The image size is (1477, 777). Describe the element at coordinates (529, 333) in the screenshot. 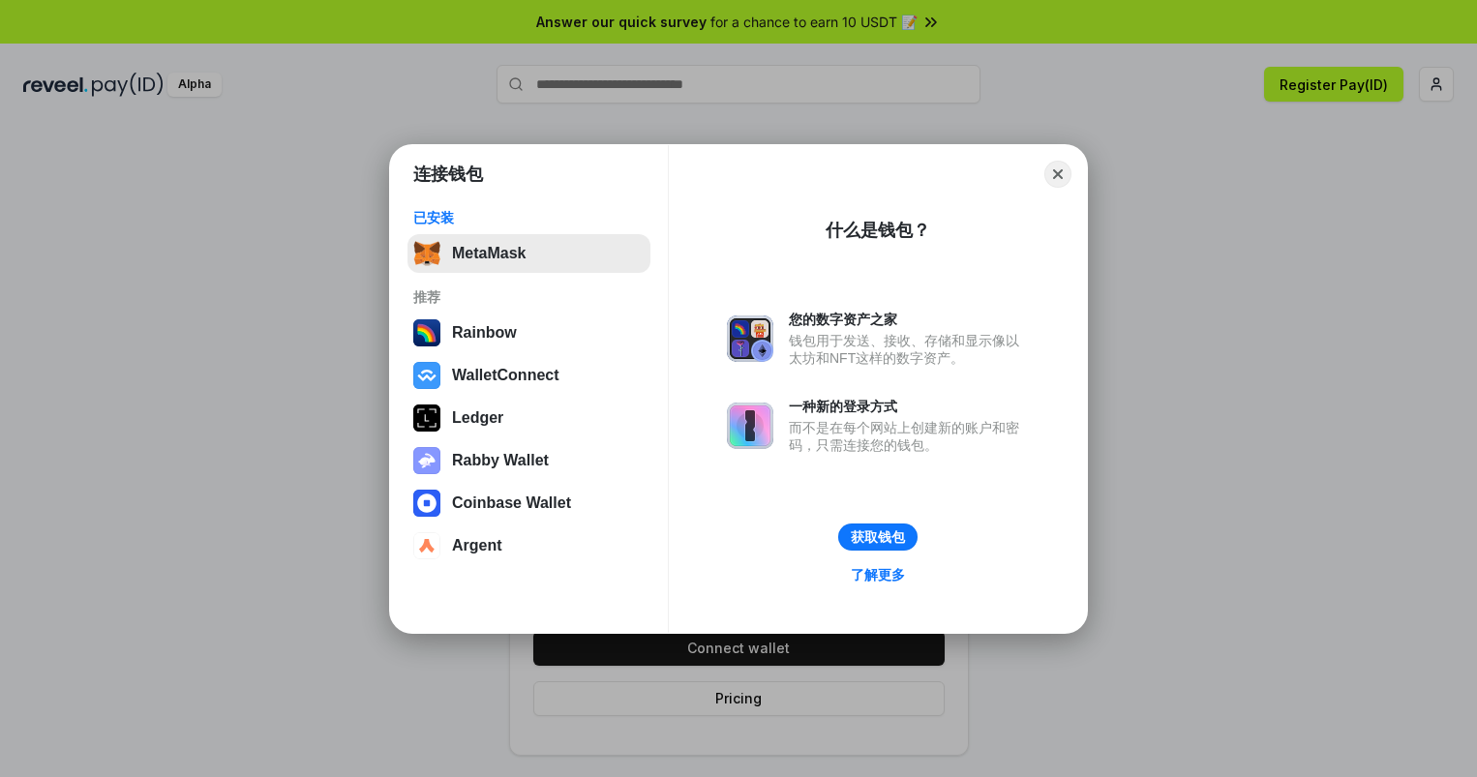

I see `button: Rainbow` at that location.